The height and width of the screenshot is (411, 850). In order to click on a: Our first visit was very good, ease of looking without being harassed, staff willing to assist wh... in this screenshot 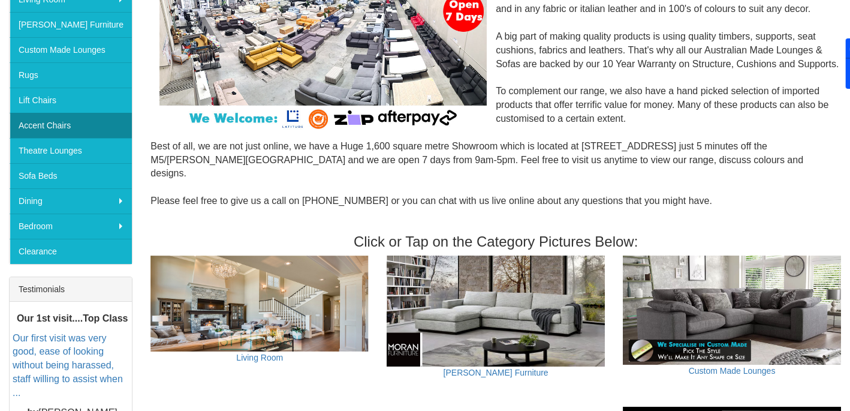, I will do `click(68, 365)`.